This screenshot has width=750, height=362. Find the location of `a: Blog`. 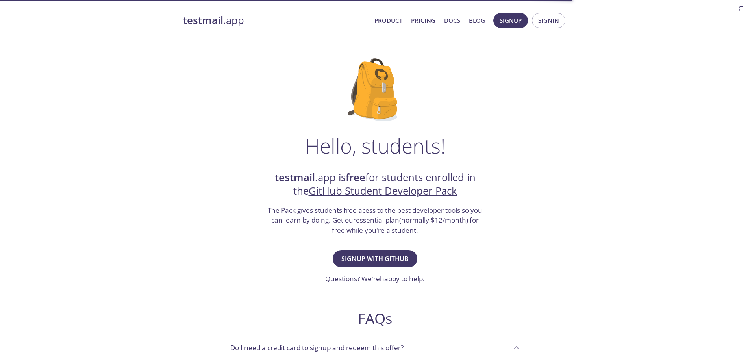

a: Blog is located at coordinates (477, 20).